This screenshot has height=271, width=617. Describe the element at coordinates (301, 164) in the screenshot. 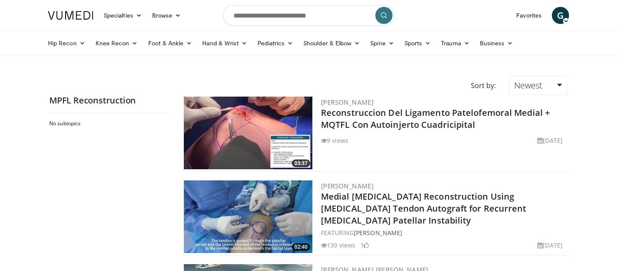

I see `span: 03:37` at that location.